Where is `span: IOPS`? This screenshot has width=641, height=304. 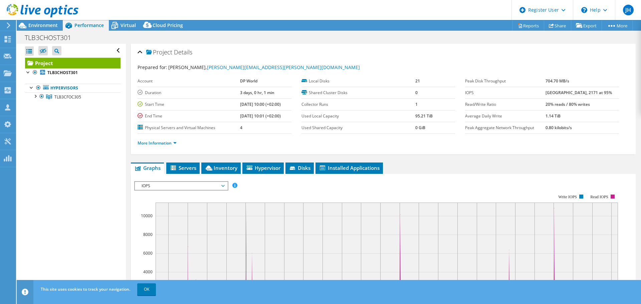
span: IOPS is located at coordinates (181, 186).